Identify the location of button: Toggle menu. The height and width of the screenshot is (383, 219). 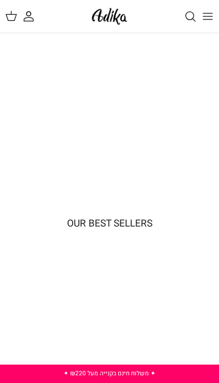
(208, 16).